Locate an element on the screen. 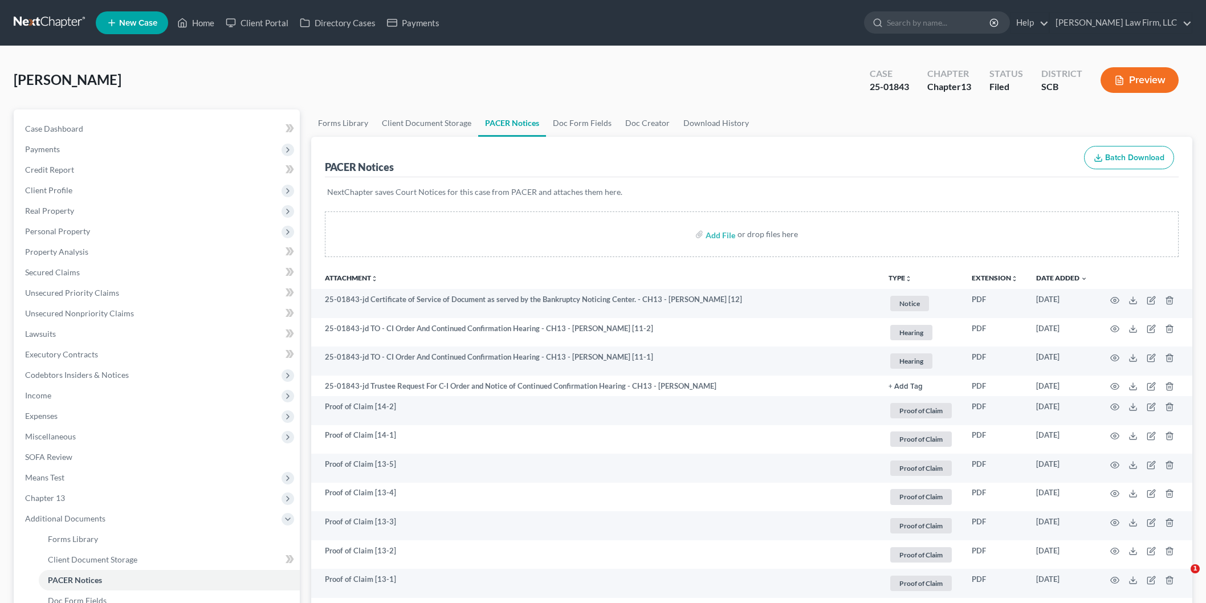 The height and width of the screenshot is (603, 1206). a: Attachmentunfold_more is located at coordinates (351, 278).